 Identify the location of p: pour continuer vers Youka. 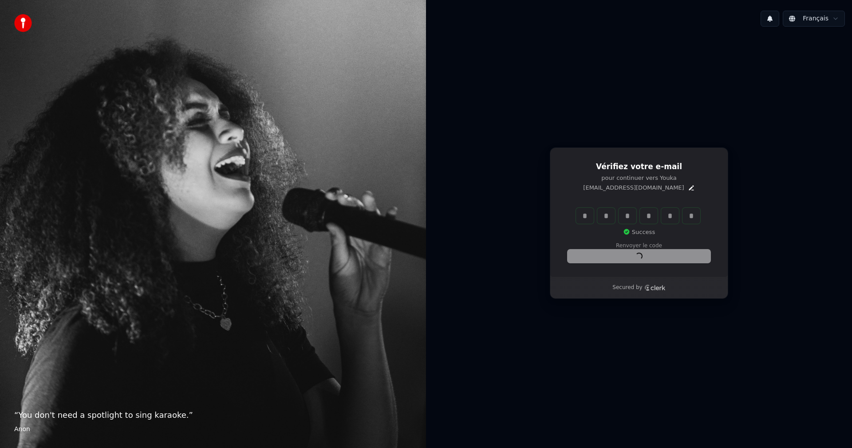
(639, 178).